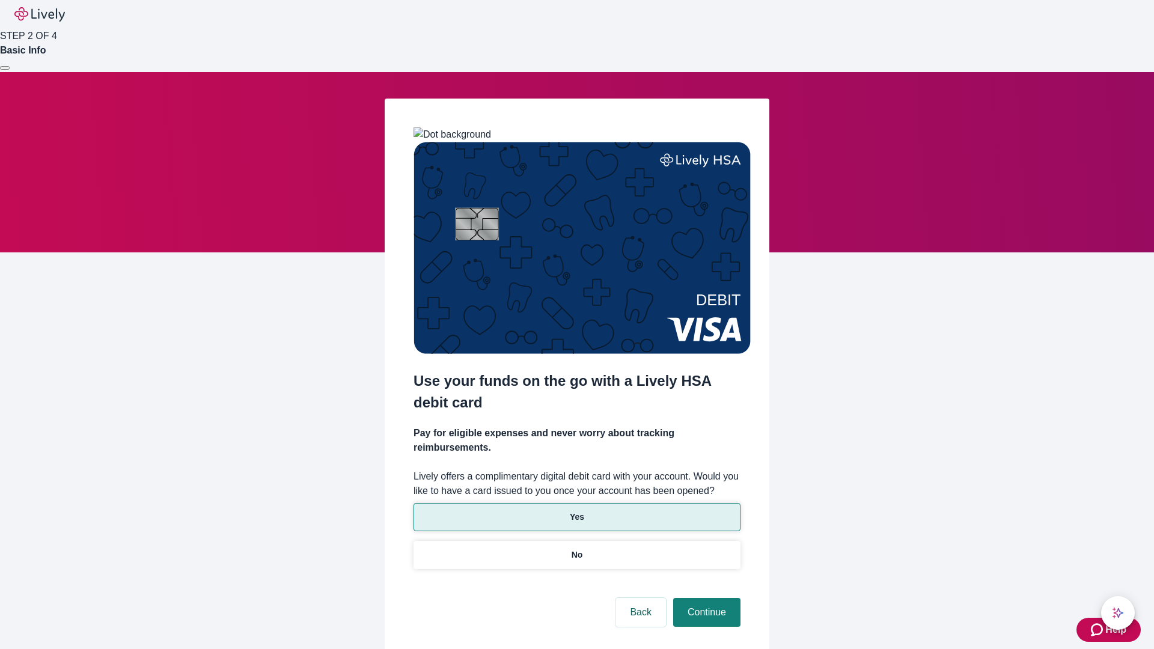 This screenshot has height=649, width=1154. What do you see at coordinates (1115, 630) in the screenshot?
I see `span: Help` at bounding box center [1115, 630].